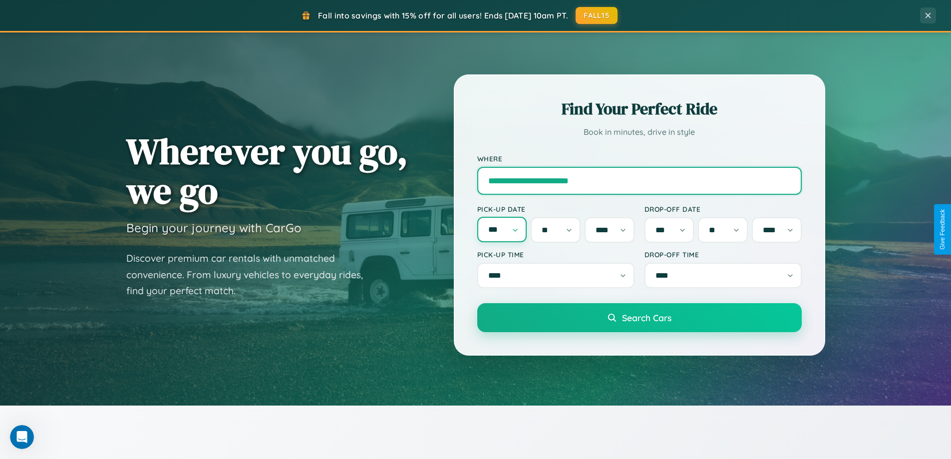  Describe the element at coordinates (556, 209) in the screenshot. I see `label: Pick-up Date` at that location.